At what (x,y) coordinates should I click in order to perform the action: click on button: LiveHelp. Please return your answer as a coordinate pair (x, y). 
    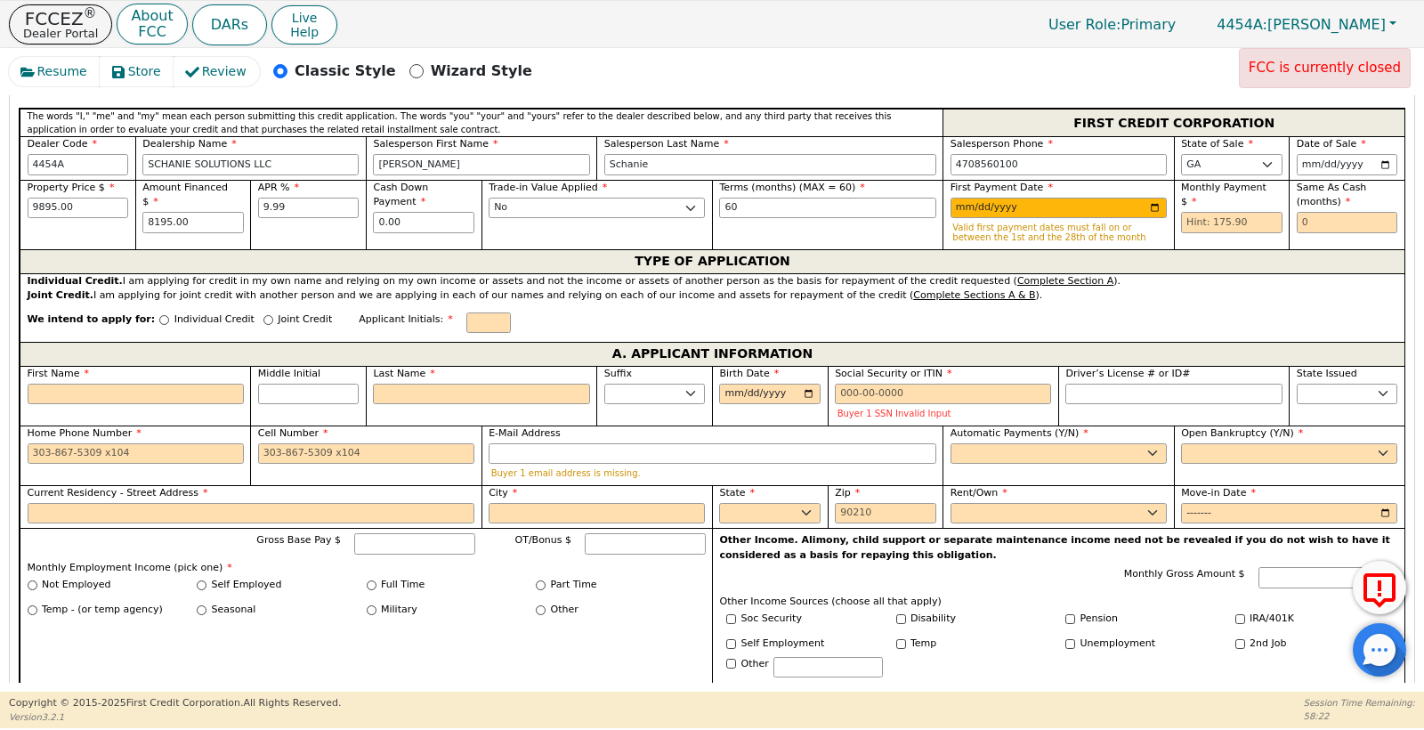
    Looking at the image, I should click on (304, 25).